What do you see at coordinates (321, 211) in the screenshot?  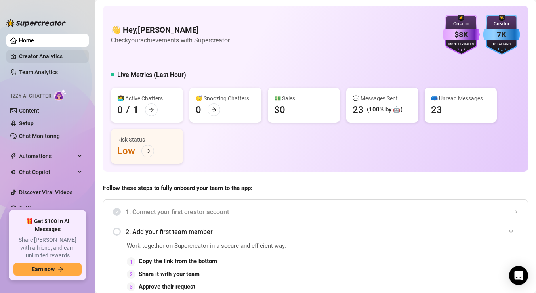 I see `span: 1. Connect your first creator account` at bounding box center [321, 211].